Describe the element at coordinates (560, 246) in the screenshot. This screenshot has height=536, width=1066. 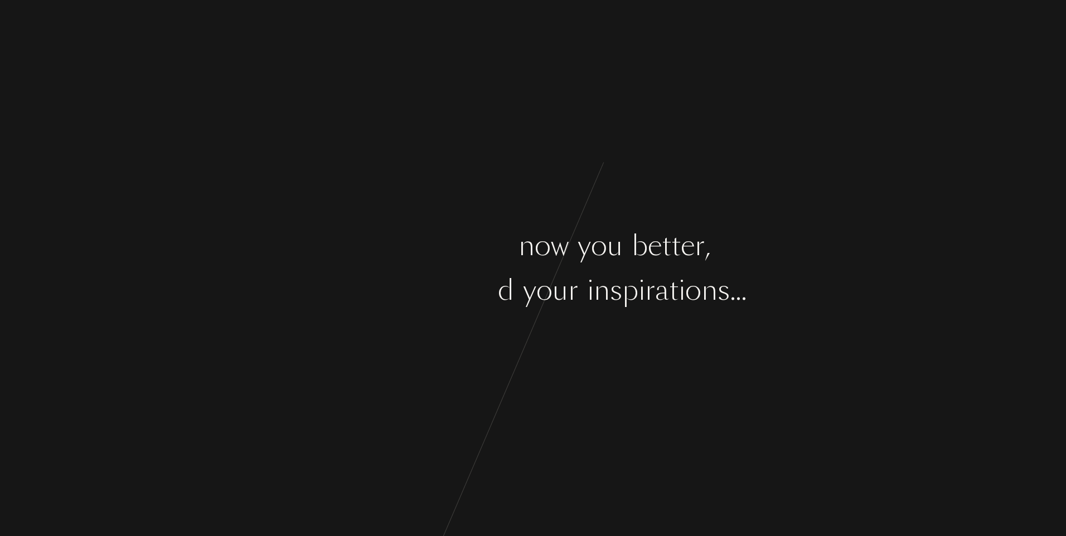
I see `div: w` at that location.